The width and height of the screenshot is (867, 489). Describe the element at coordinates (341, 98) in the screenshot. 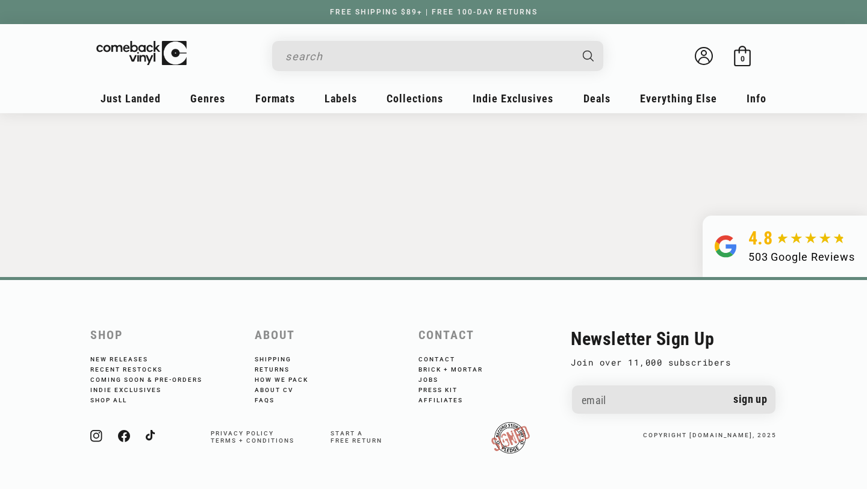

I see `span: Labels` at that location.